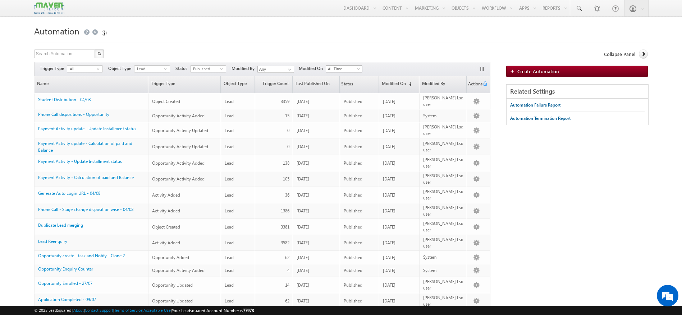  I want to click on a: Duplicate Lead merging, so click(60, 225).